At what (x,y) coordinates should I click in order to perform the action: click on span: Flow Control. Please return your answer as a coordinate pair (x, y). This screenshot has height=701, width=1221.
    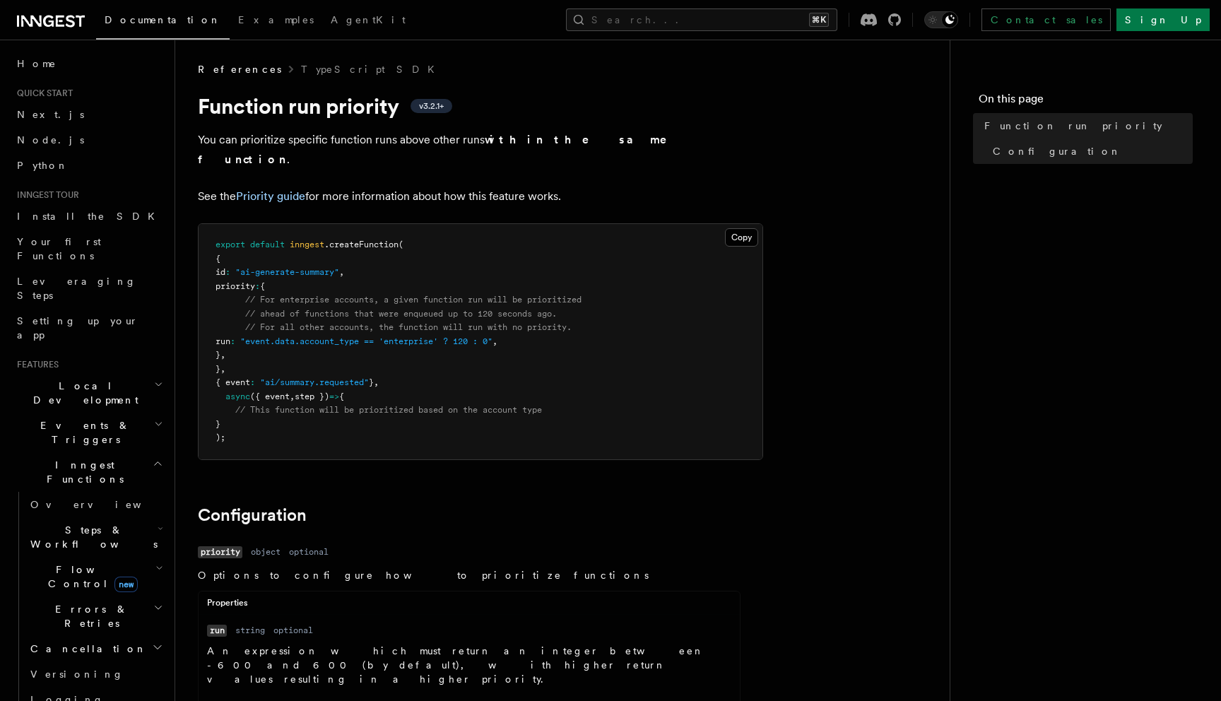
    Looking at the image, I should click on (90, 576).